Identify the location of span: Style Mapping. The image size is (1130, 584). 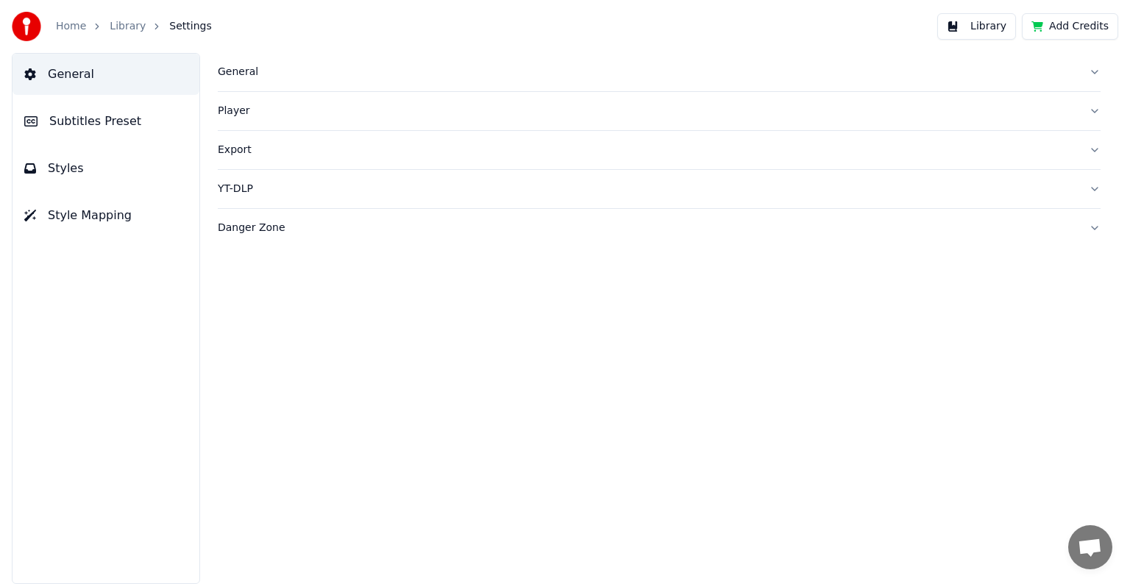
(90, 216).